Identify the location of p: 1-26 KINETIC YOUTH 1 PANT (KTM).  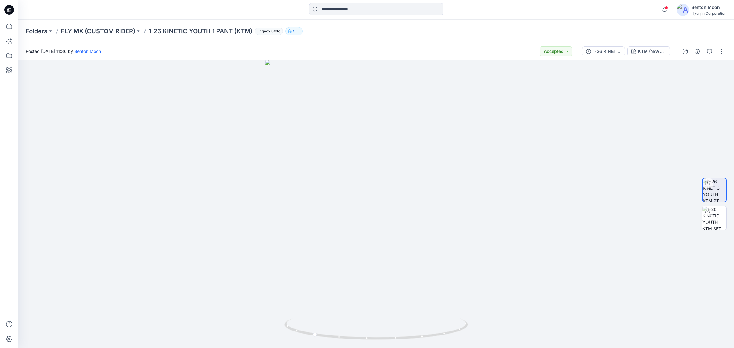
(200, 31).